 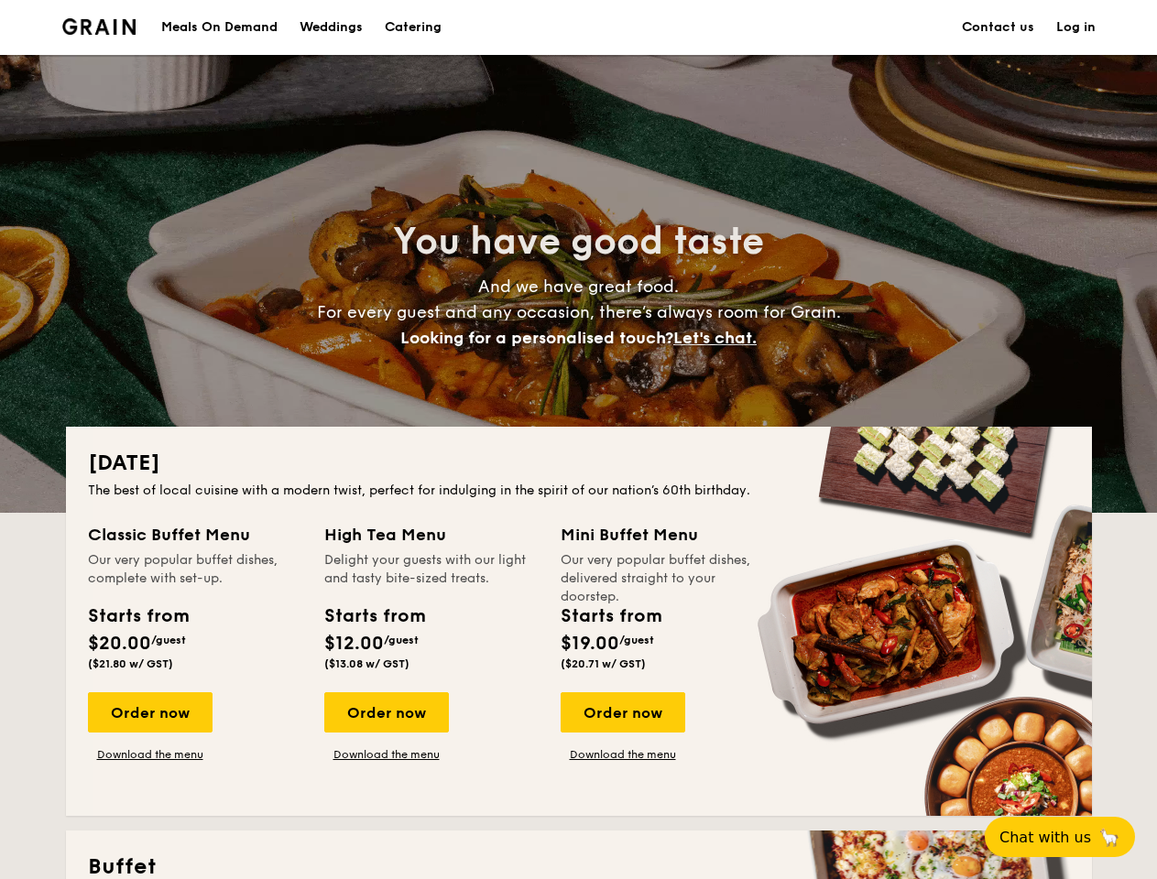 I want to click on div: Delight your guests with our light and tasty bite-sized treats., so click(x=431, y=570).